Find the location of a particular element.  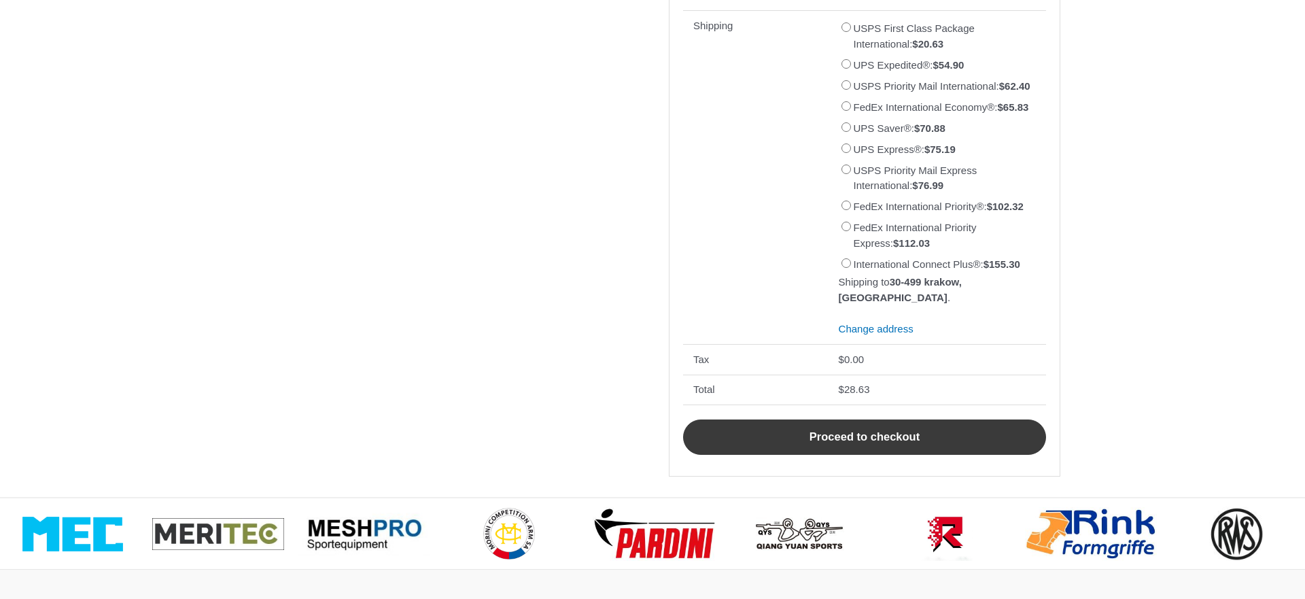

bdi: 65.83 is located at coordinates (1013, 107).